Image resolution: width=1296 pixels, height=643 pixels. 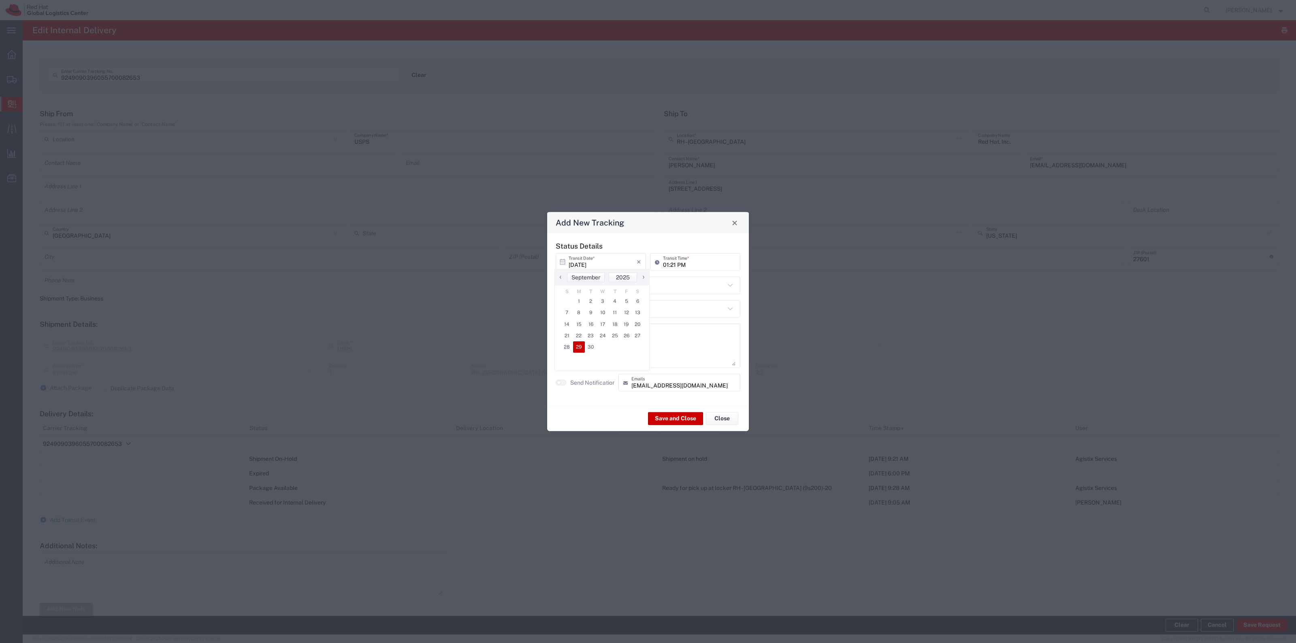 What do you see at coordinates (567, 347) in the screenshot?
I see `span: 28` at bounding box center [567, 347].